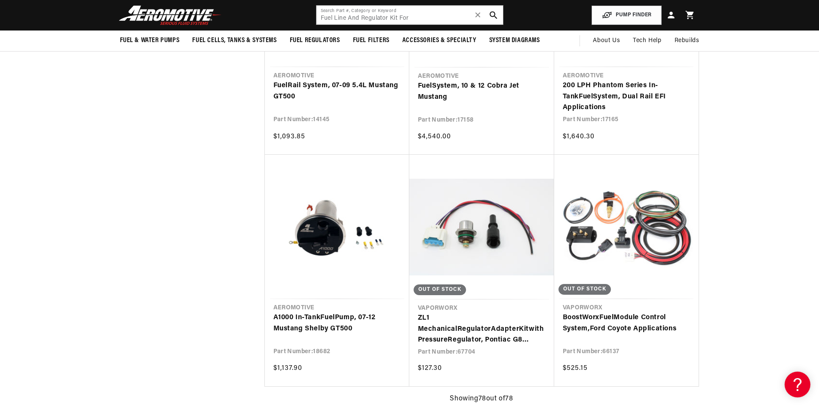 The image size is (819, 406). What do you see at coordinates (606, 40) in the screenshot?
I see `span: About Us` at bounding box center [606, 40].